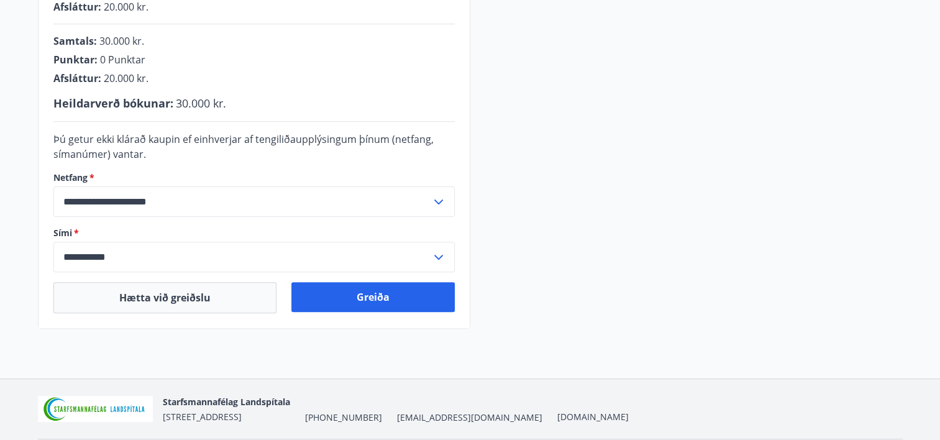  What do you see at coordinates (126, 78) in the screenshot?
I see `span: 20.000 kr.` at bounding box center [126, 78].